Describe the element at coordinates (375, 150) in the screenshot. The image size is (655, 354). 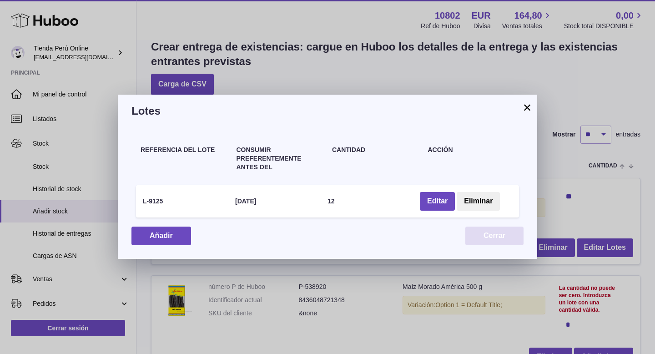
I see `h4: Cantidad` at that location.